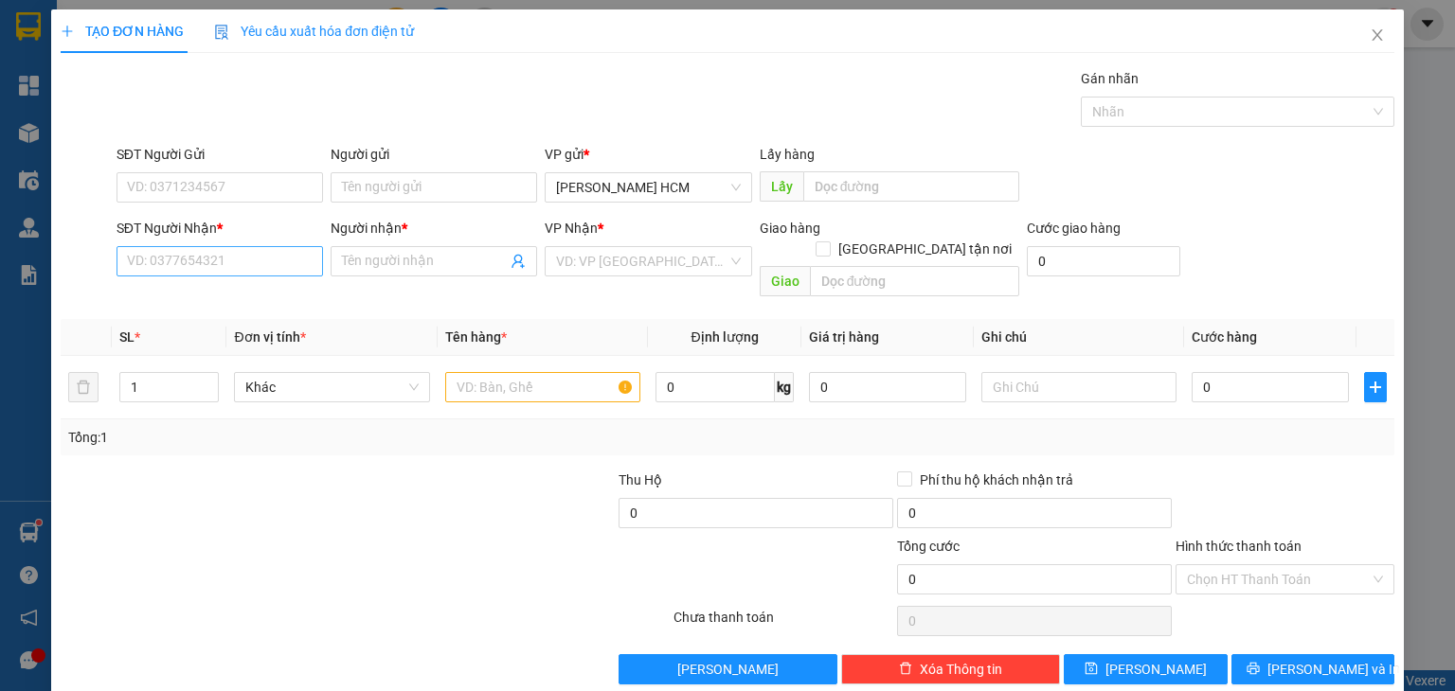 This screenshot has height=691, width=1455. What do you see at coordinates (475, 337) in the screenshot?
I see `span: Tên hàng` at bounding box center [475, 337].